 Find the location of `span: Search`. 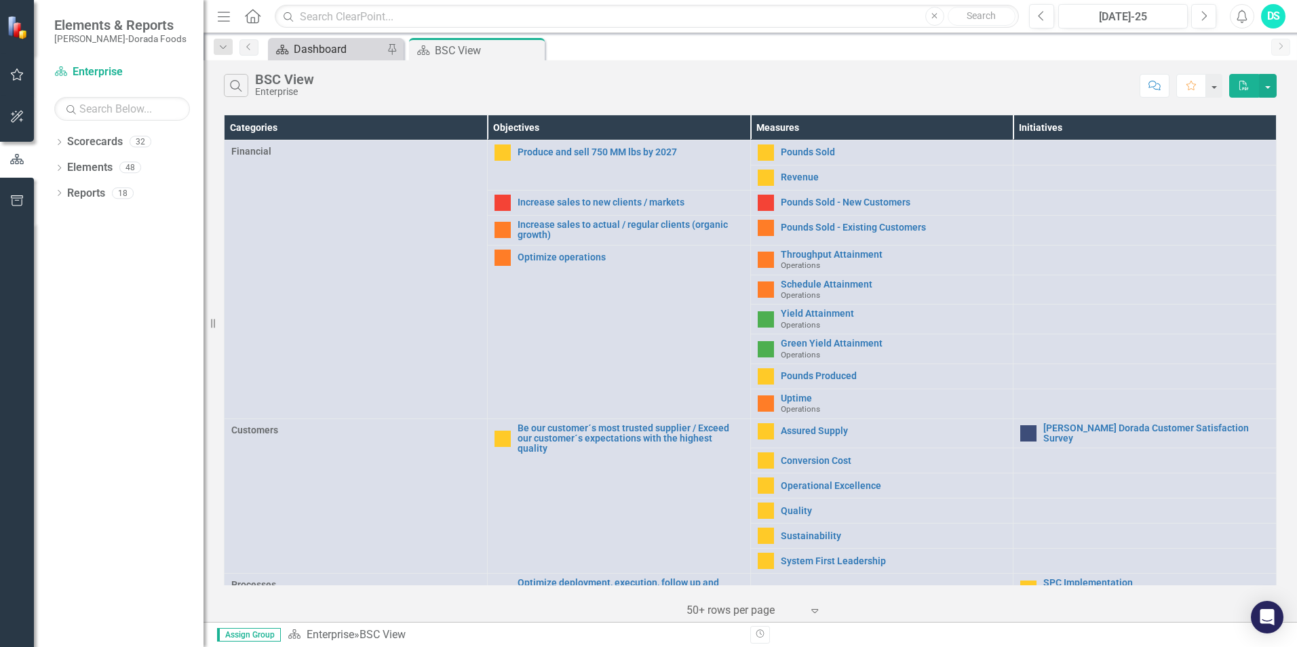

span: Search is located at coordinates (981, 16).